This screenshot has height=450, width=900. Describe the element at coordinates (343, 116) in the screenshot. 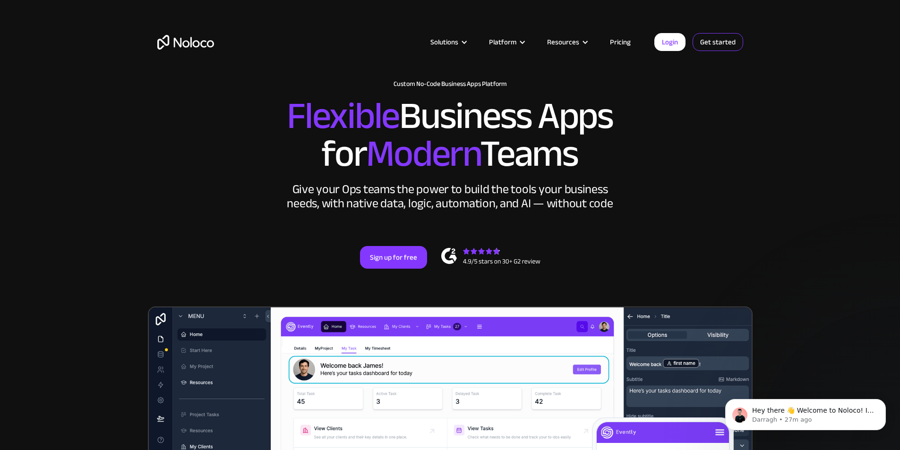

I see `span: Flexible` at that location.